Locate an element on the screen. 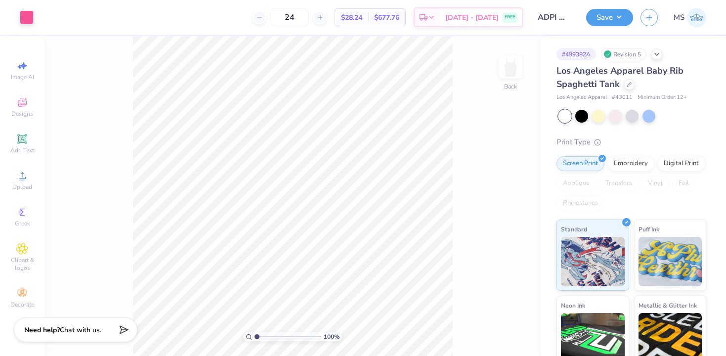 This screenshot has height=356, width=726. div: Back is located at coordinates (511, 87).